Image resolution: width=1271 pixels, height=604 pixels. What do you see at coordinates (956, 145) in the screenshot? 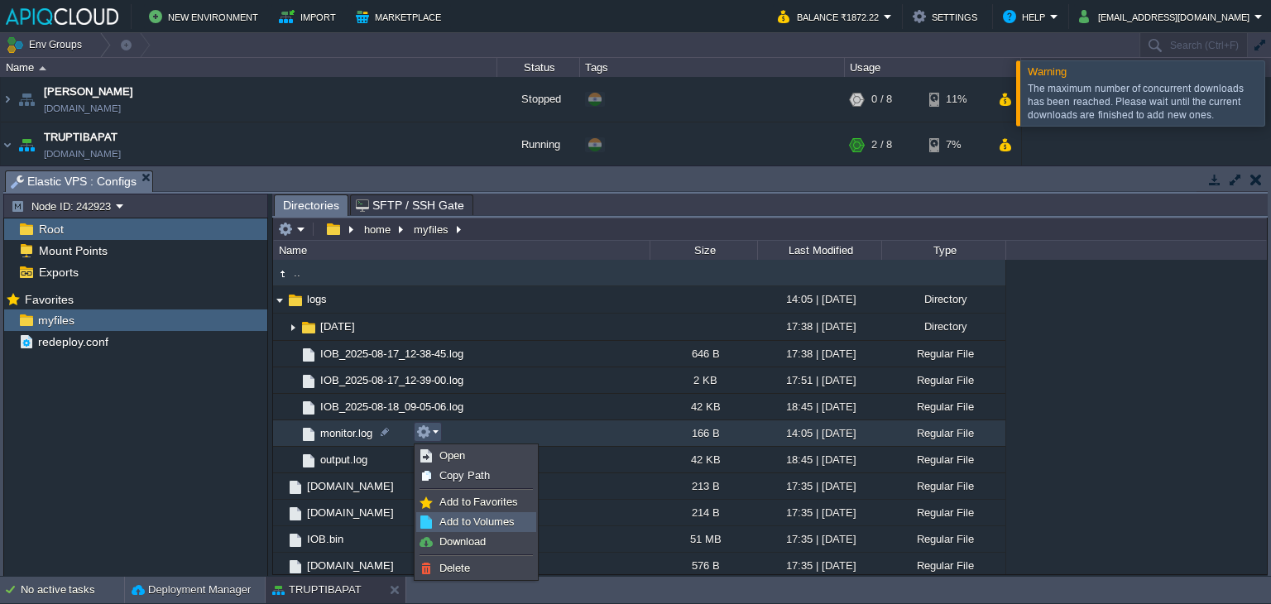
I see `div: 7%` at bounding box center [956, 145].